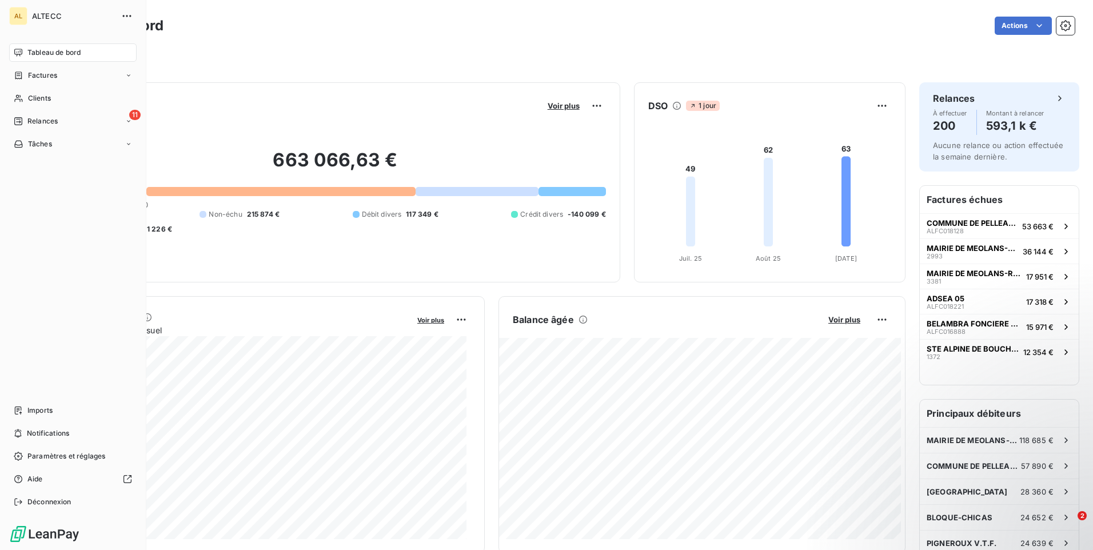  I want to click on span: Tâches, so click(40, 144).